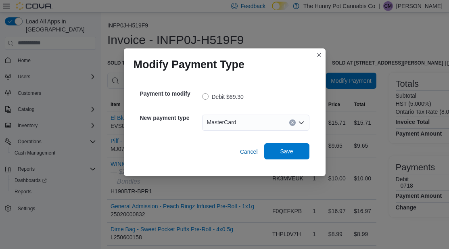 Image resolution: width=449 pixels, height=249 pixels. What do you see at coordinates (170, 94) in the screenshot?
I see `h5: Payment to modify` at bounding box center [170, 94].